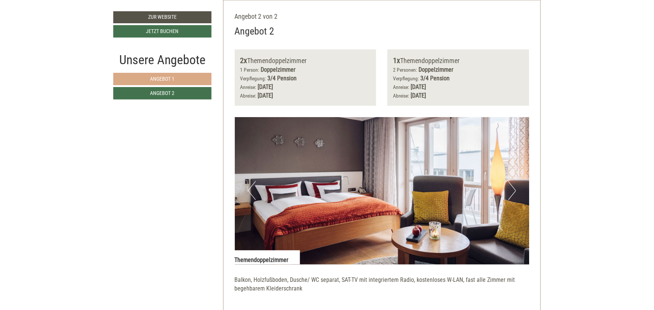 This screenshot has width=654, height=310. Describe the element at coordinates (244, 60) in the screenshot. I see `b: 2x` at that location.